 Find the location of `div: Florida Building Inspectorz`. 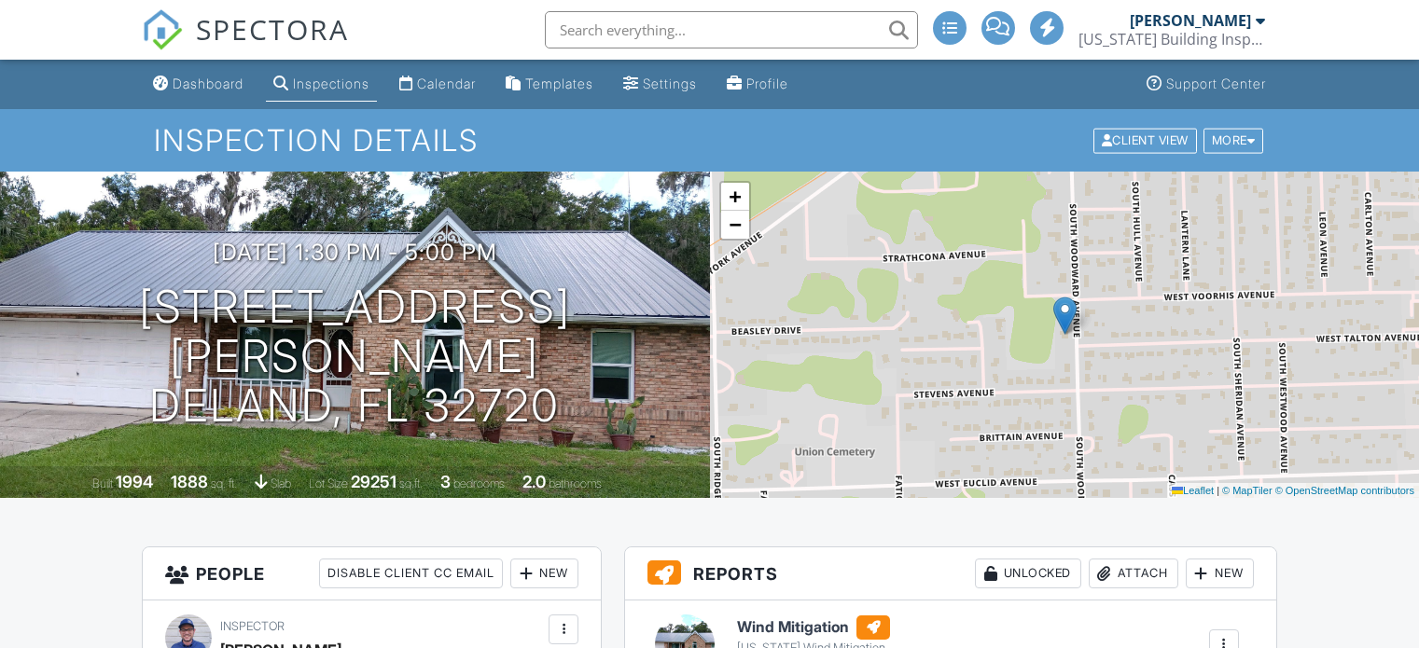

div: Florida Building Inspectorz is located at coordinates (1171, 39).